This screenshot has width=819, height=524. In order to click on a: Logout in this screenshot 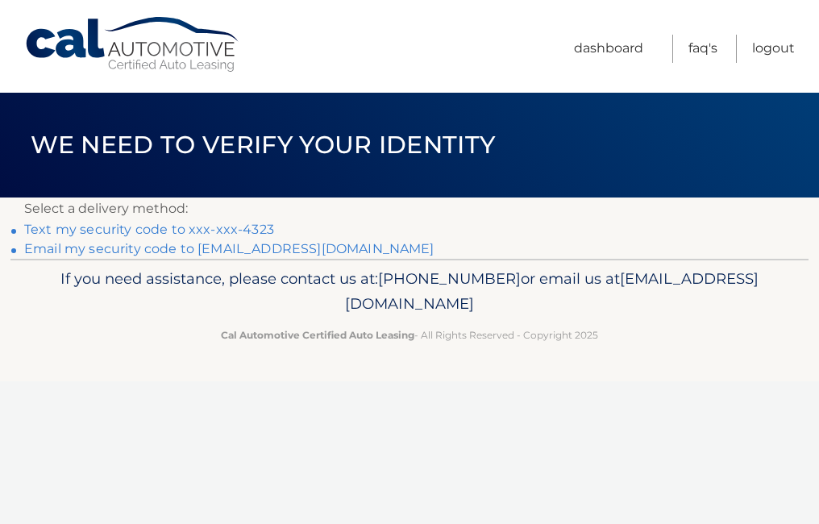, I will do `click(773, 48)`.